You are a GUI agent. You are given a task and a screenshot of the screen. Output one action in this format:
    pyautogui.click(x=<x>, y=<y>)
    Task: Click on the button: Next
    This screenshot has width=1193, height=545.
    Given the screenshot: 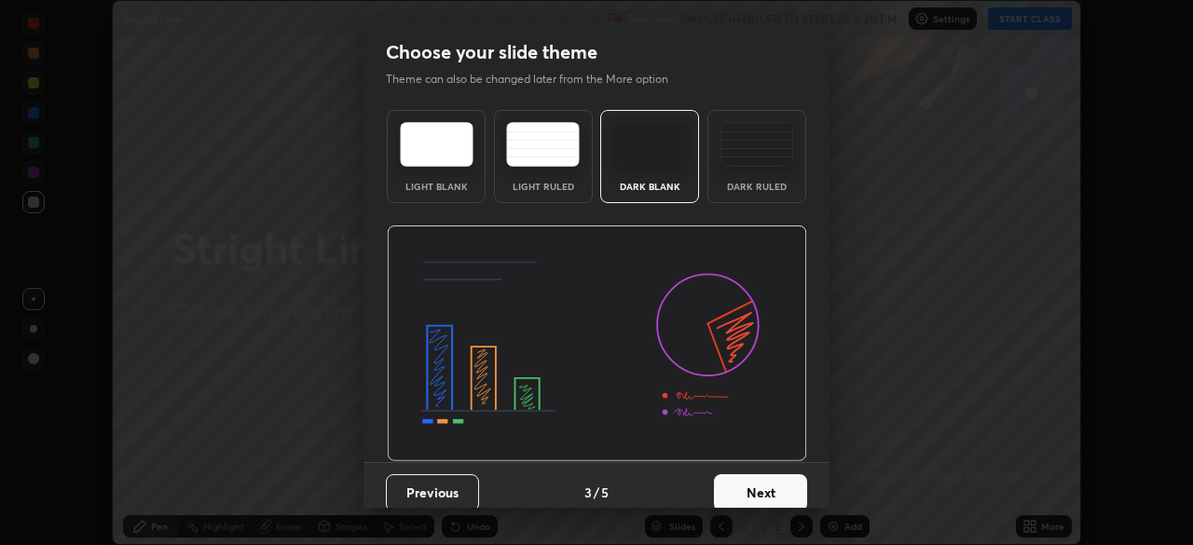 What is the action you would take?
    pyautogui.click(x=761, y=493)
    